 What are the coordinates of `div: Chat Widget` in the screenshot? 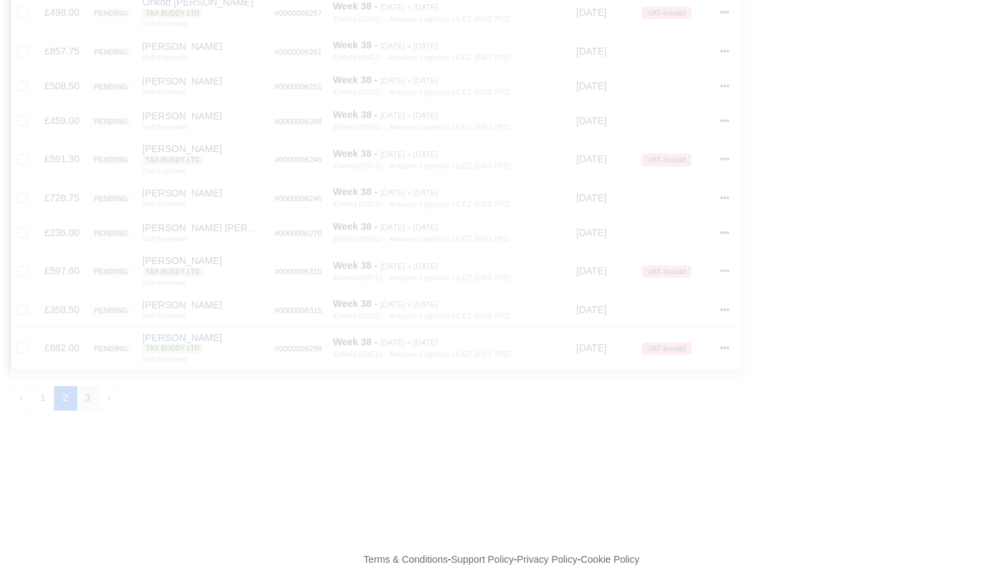 It's located at (969, 540).